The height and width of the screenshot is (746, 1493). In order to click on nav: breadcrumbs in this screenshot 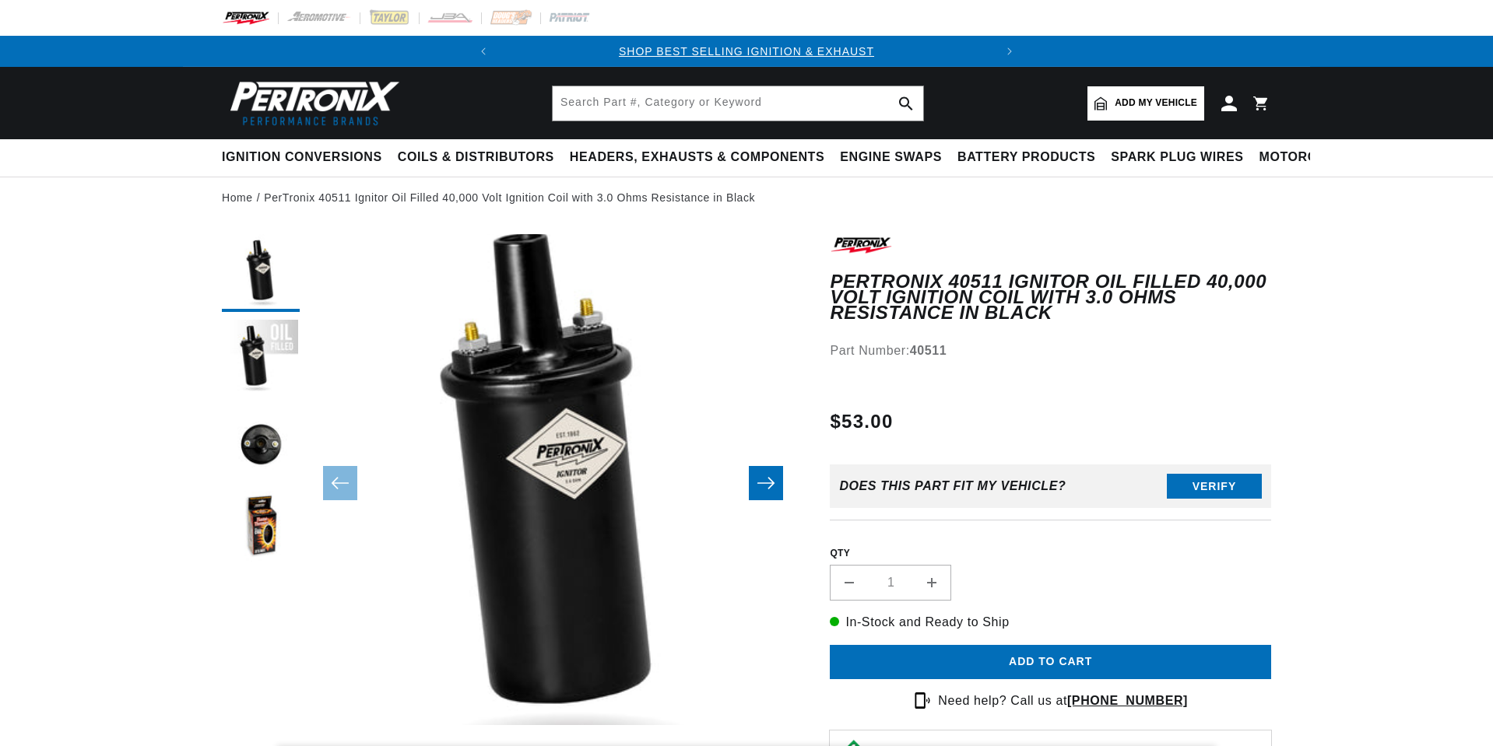, I will do `click(746, 198)`.